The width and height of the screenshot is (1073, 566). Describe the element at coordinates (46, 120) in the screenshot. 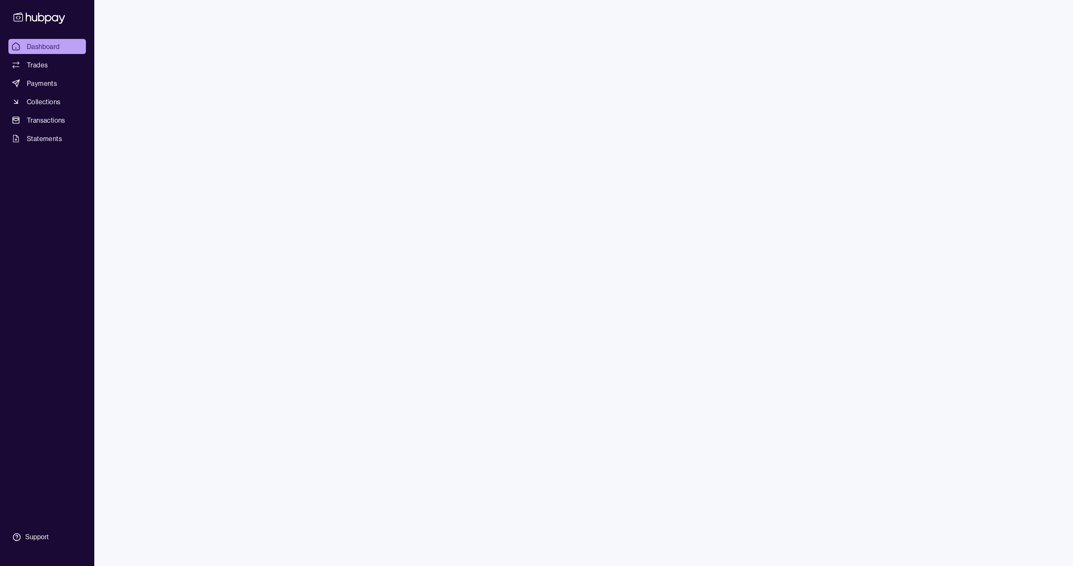

I see `span: Transactions` at that location.